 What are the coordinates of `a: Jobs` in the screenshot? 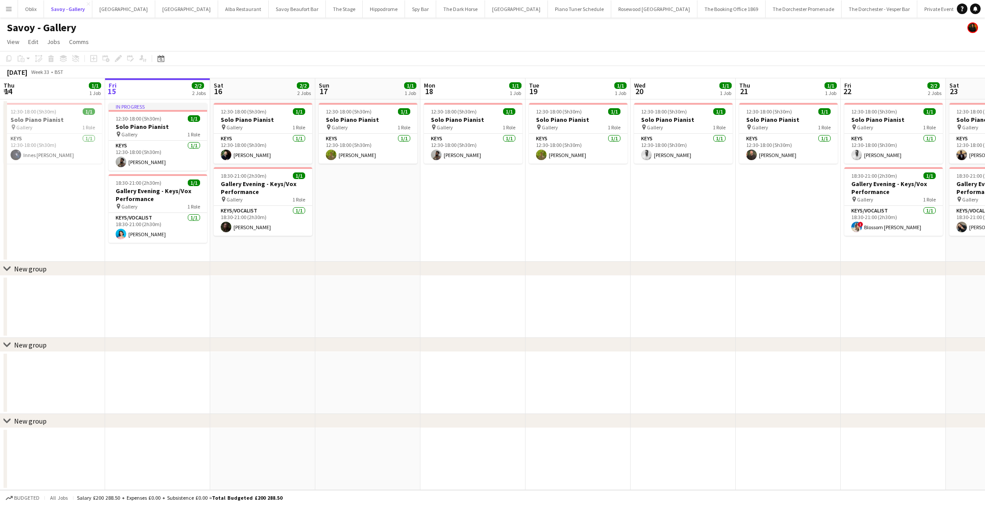 It's located at (54, 42).